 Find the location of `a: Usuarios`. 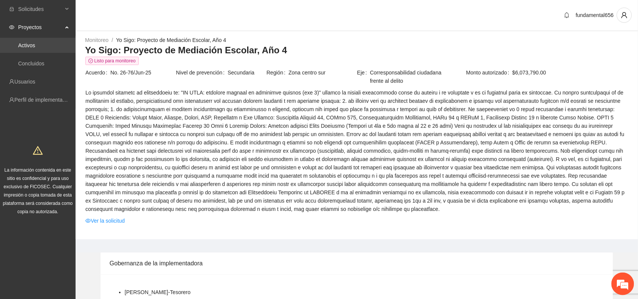

a: Usuarios is located at coordinates (25, 82).